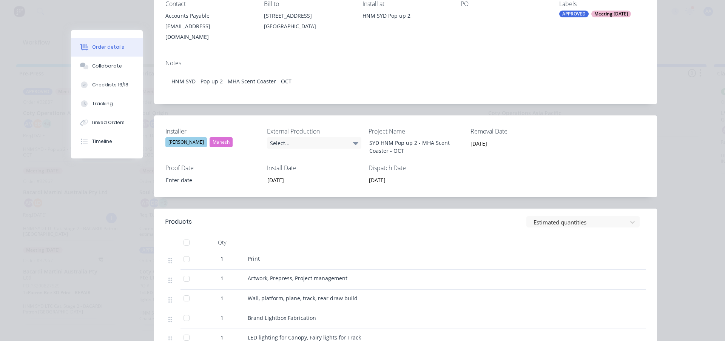  What do you see at coordinates (314, 168) in the screenshot?
I see `label: Install Date` at bounding box center [314, 168].